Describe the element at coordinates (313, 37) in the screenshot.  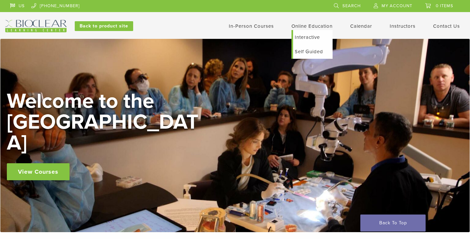
I see `a: Interactive` at that location.